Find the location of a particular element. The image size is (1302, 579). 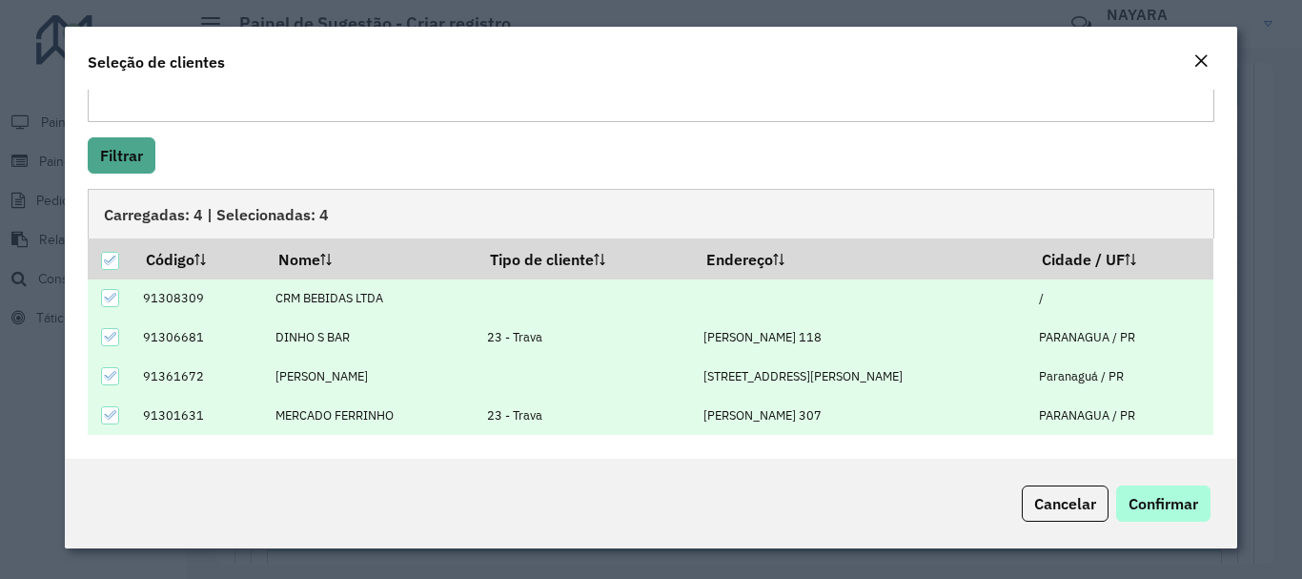

th: Tipo de cliente is located at coordinates (584, 258).